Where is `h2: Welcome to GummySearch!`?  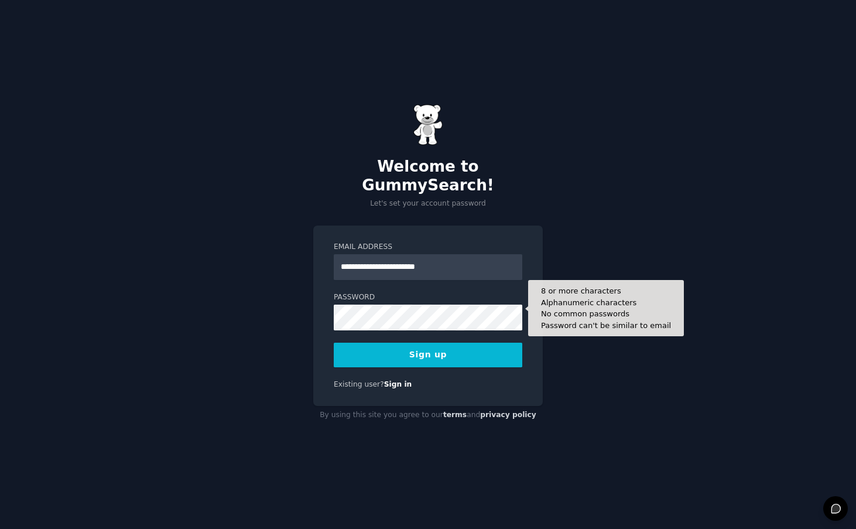
h2: Welcome to GummySearch! is located at coordinates (428, 176).